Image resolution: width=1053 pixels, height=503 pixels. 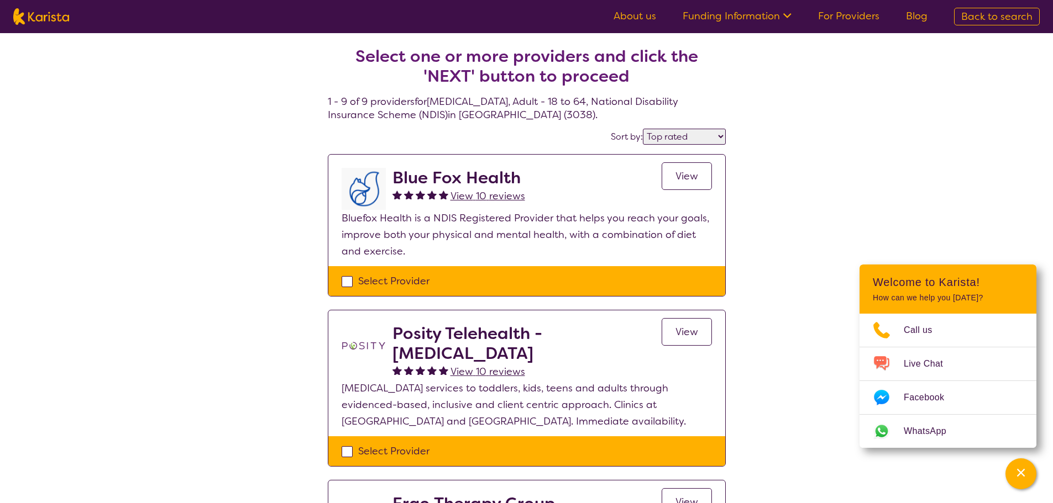 What do you see at coordinates (41, 17) in the screenshot?
I see `img: Karista logo` at bounding box center [41, 17].